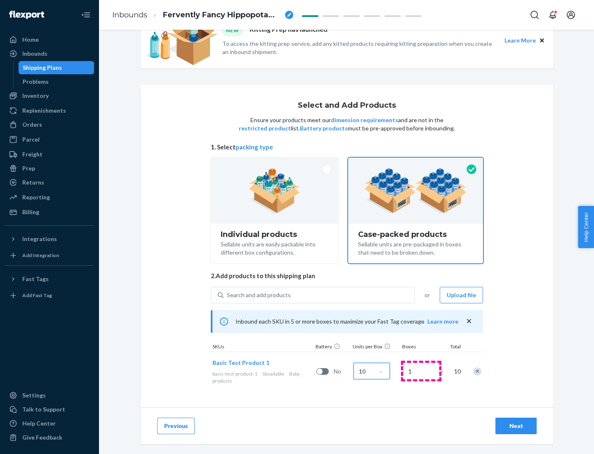 The image size is (594, 454). Describe the element at coordinates (477, 371) in the screenshot. I see `div: Remove Item` at that location.